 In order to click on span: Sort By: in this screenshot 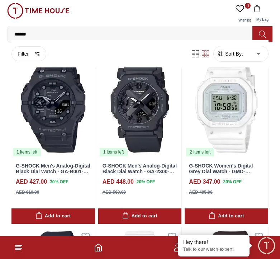, I will do `click(234, 54)`.